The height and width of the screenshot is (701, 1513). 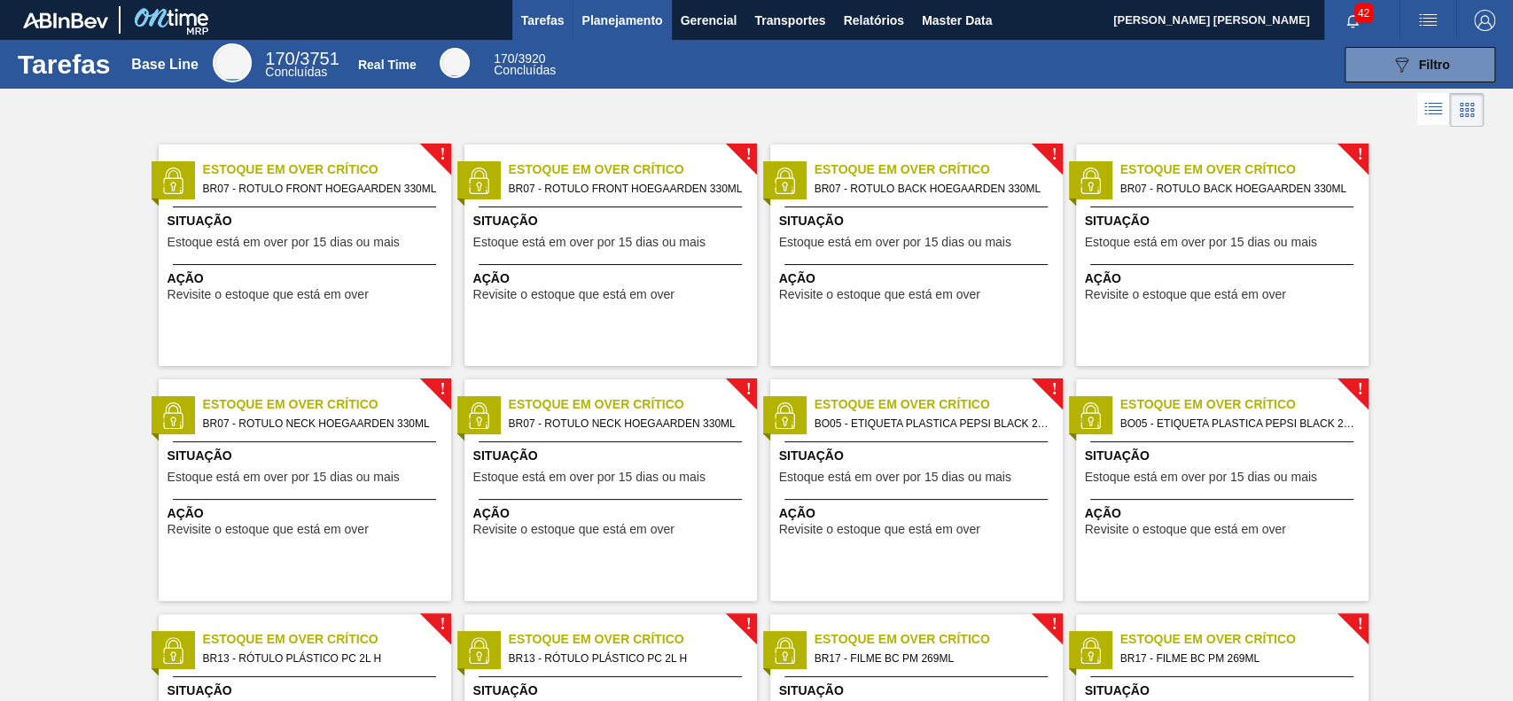 What do you see at coordinates (1353, 20) in the screenshot?
I see `button: Notificações` at bounding box center [1353, 20].